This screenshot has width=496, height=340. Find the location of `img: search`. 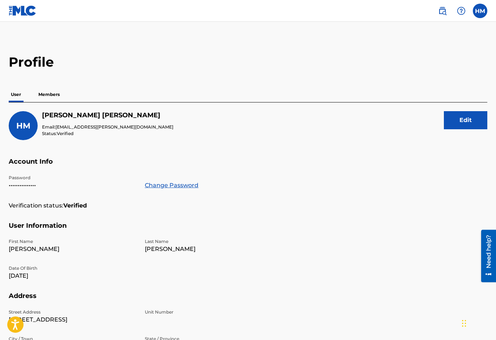

img: search is located at coordinates (443, 11).